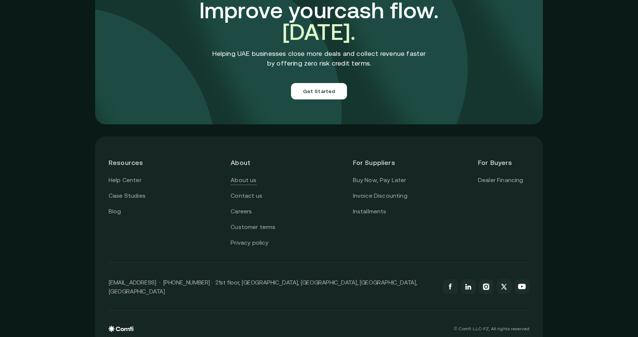 This screenshot has height=337, width=638. What do you see at coordinates (256, 163) in the screenshot?
I see `header: About` at bounding box center [256, 163].